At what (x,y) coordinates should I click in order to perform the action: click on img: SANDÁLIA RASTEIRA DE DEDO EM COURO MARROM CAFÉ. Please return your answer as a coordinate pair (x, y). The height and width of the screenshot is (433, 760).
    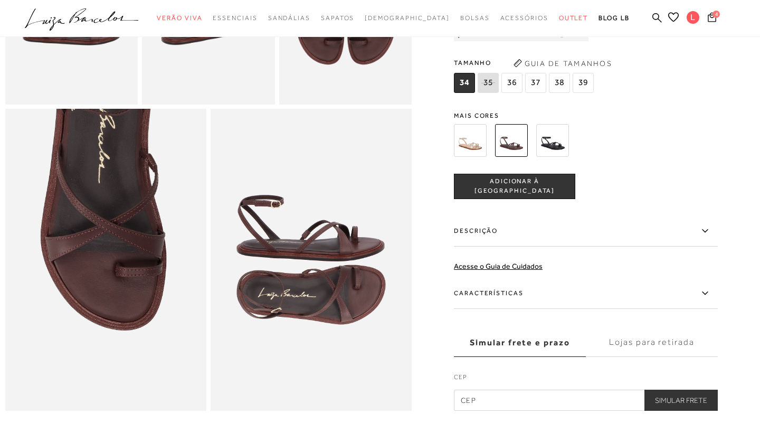
    Looking at the image, I should click on (511, 140).